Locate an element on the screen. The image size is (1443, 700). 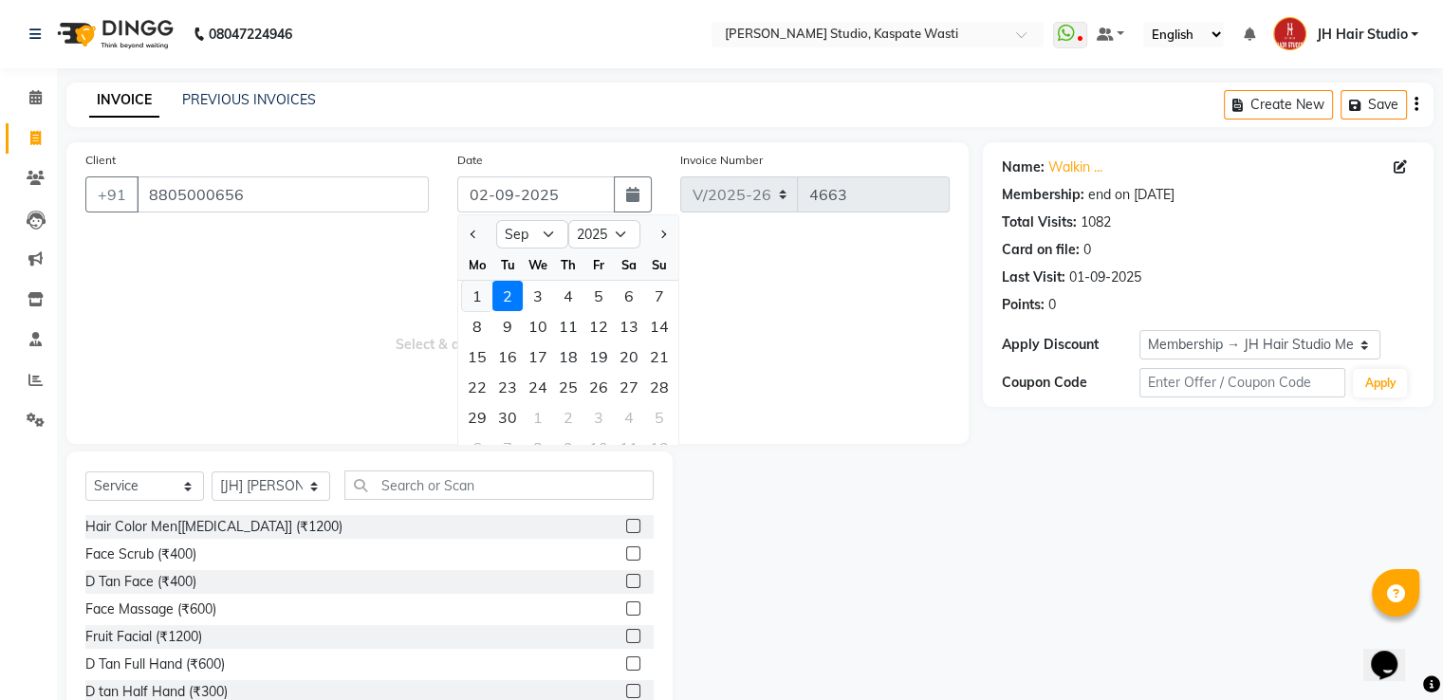
div: Last Visit: is located at coordinates (1033, 277).